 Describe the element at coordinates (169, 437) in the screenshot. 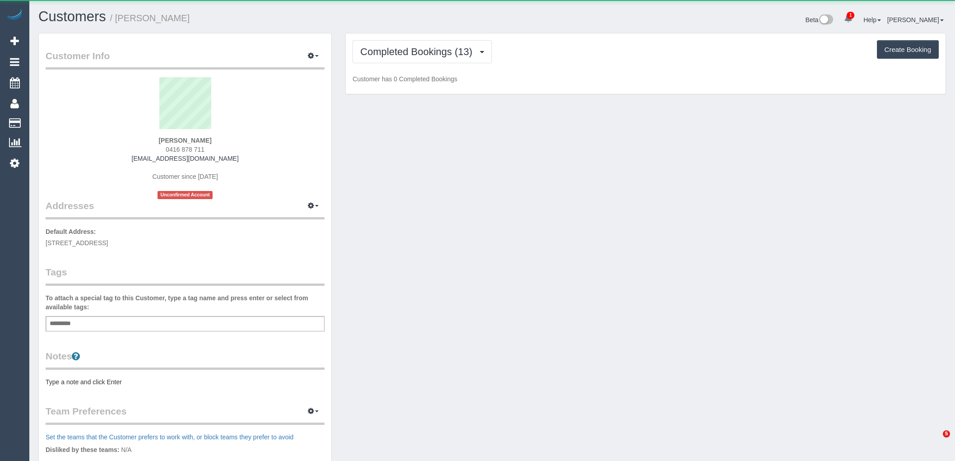

I see `a: Set the teams that the Customer prefers to work with, or block teams they prefer to avoid` at that location.